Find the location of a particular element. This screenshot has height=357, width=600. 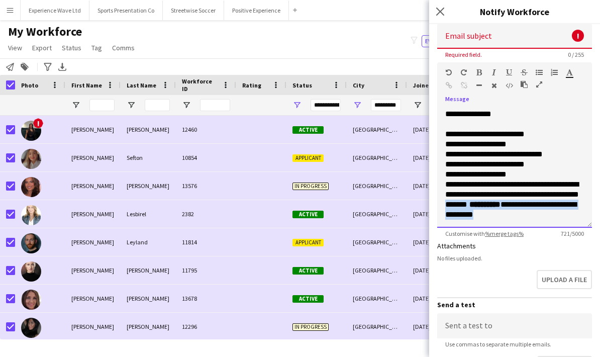

span: 721 / 5000 is located at coordinates (573, 233).